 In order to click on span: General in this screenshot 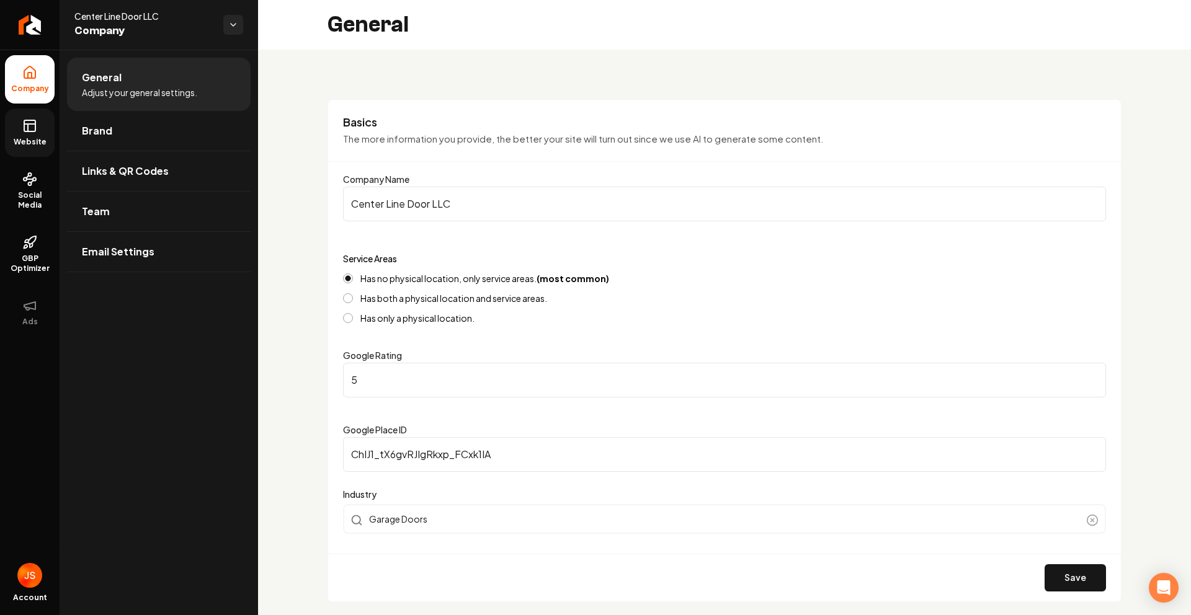, I will do `click(102, 78)`.